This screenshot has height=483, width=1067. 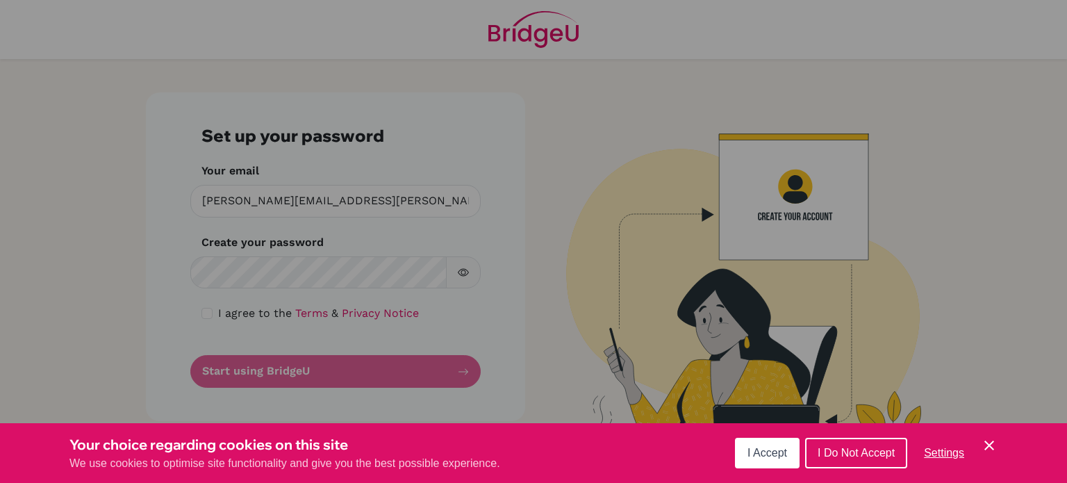 I want to click on button: Save and close, so click(x=989, y=445).